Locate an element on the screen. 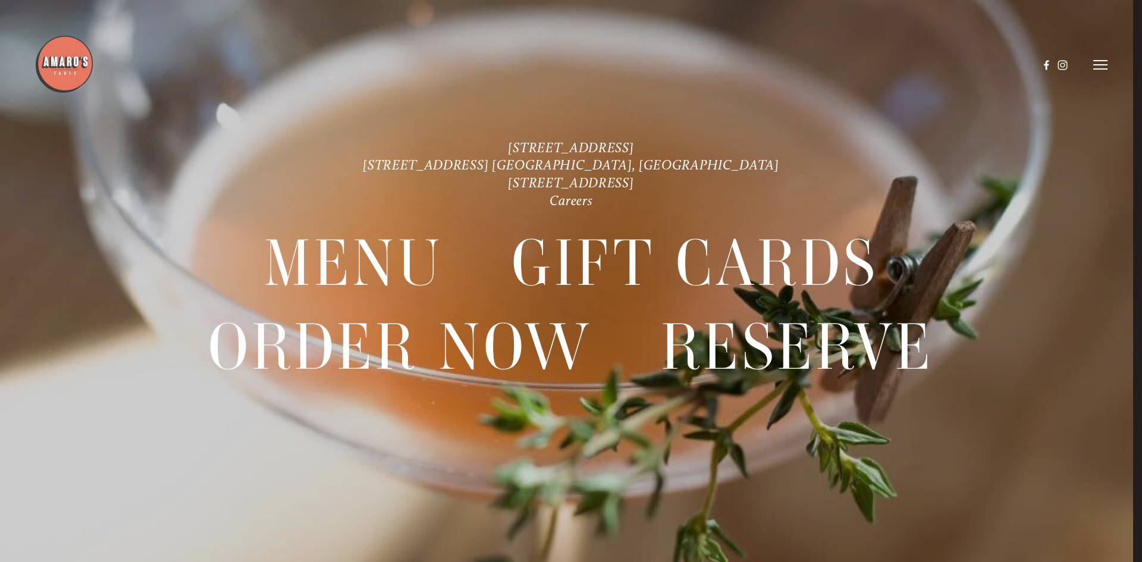  span: Reserve is located at coordinates (797, 347).